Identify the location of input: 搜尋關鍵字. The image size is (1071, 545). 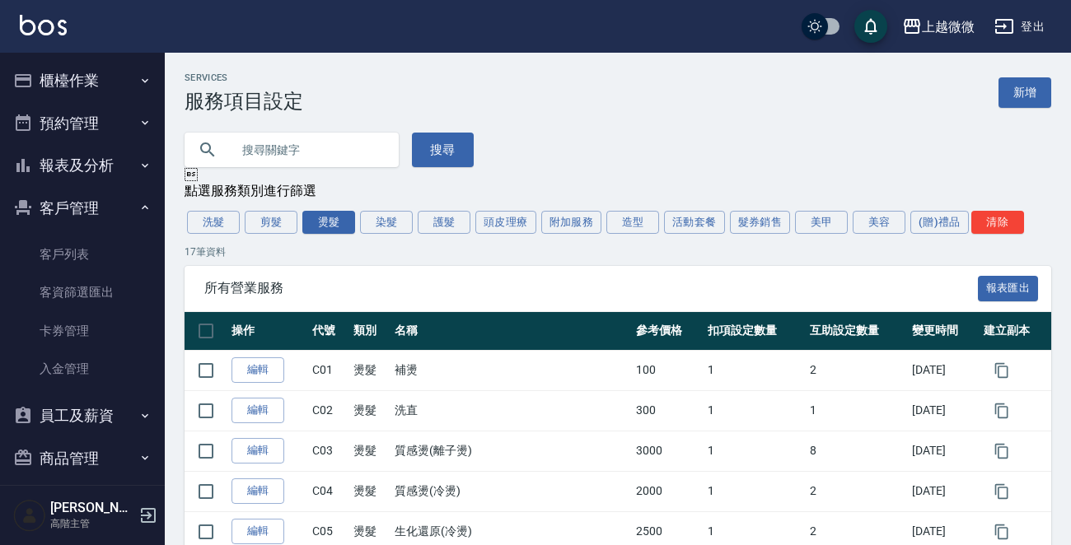
(308, 150).